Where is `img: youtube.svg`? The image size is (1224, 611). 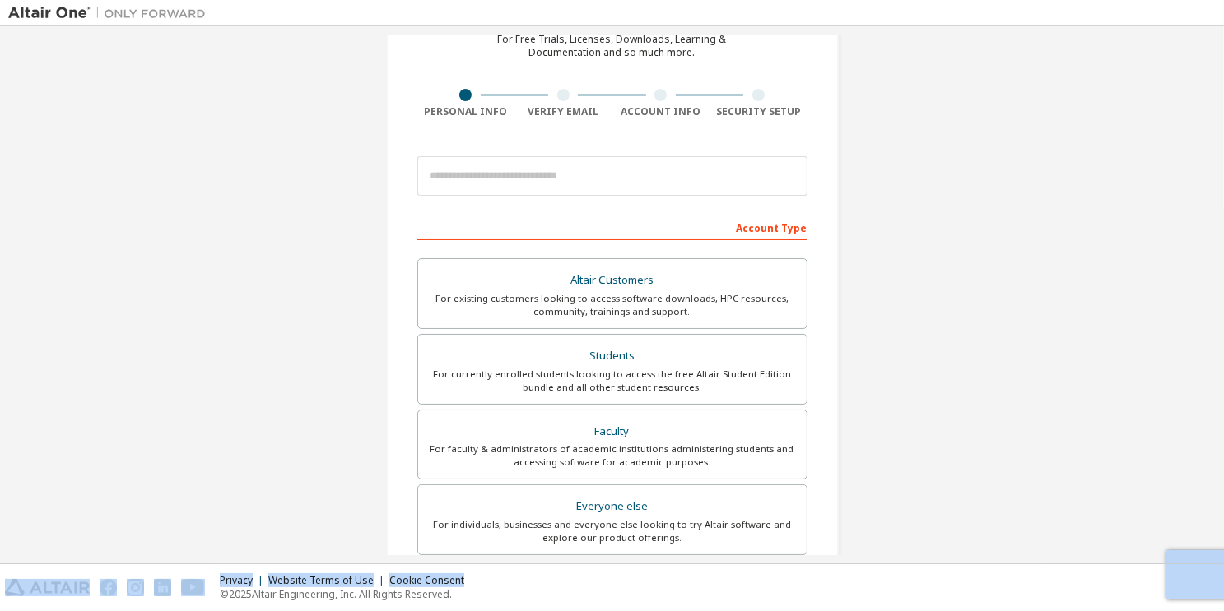
img: youtube.svg is located at coordinates (193, 588).